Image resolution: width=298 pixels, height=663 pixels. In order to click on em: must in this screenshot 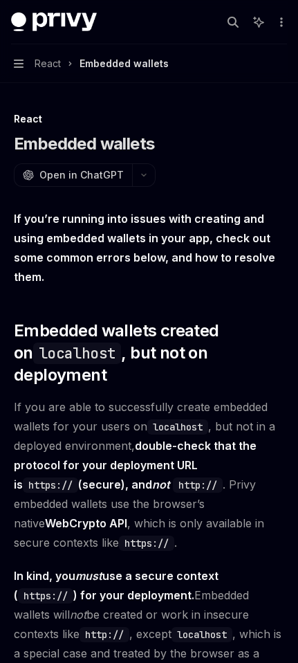, I will do `click(89, 575)`.